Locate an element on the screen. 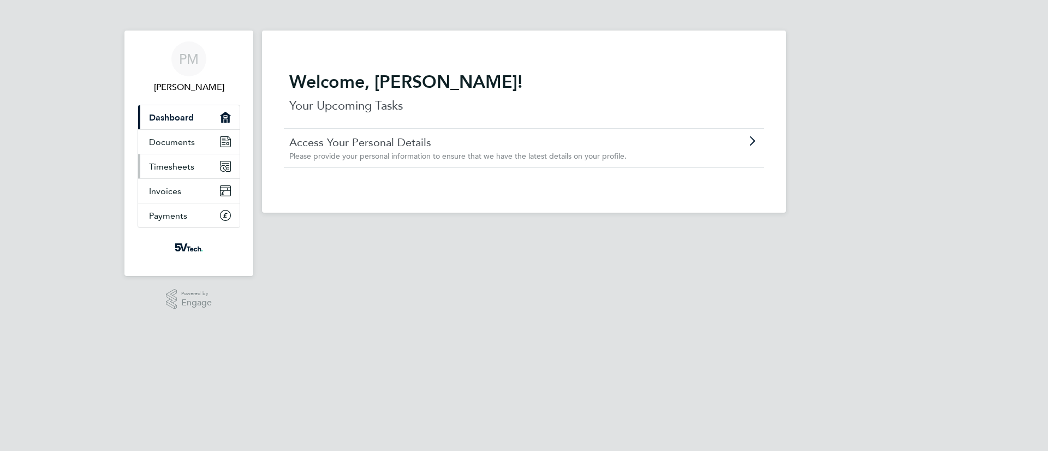 The height and width of the screenshot is (451, 1048). span: Timesheets is located at coordinates (171, 166).